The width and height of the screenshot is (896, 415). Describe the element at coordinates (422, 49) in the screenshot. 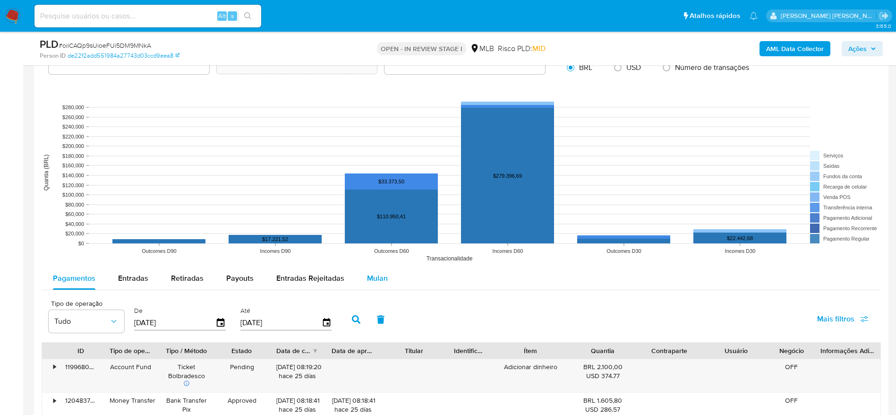

I see `p: OPEN - IN REVIEW STAGE I` at that location.